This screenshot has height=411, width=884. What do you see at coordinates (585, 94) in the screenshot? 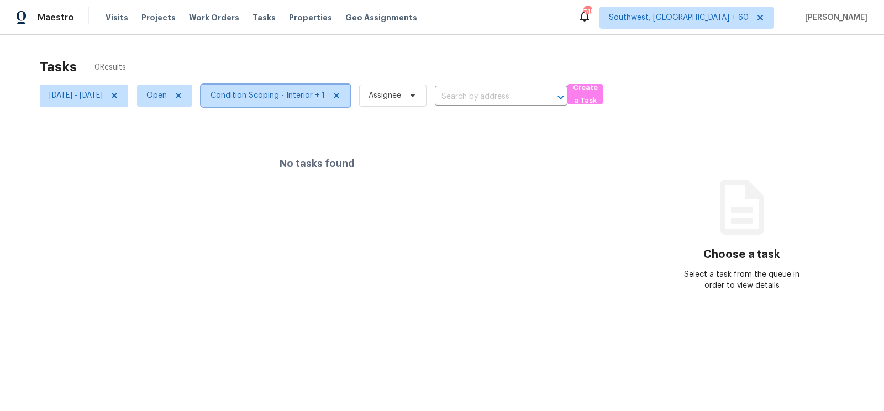
I see `button: Create a Task` at bounding box center [585, 94].